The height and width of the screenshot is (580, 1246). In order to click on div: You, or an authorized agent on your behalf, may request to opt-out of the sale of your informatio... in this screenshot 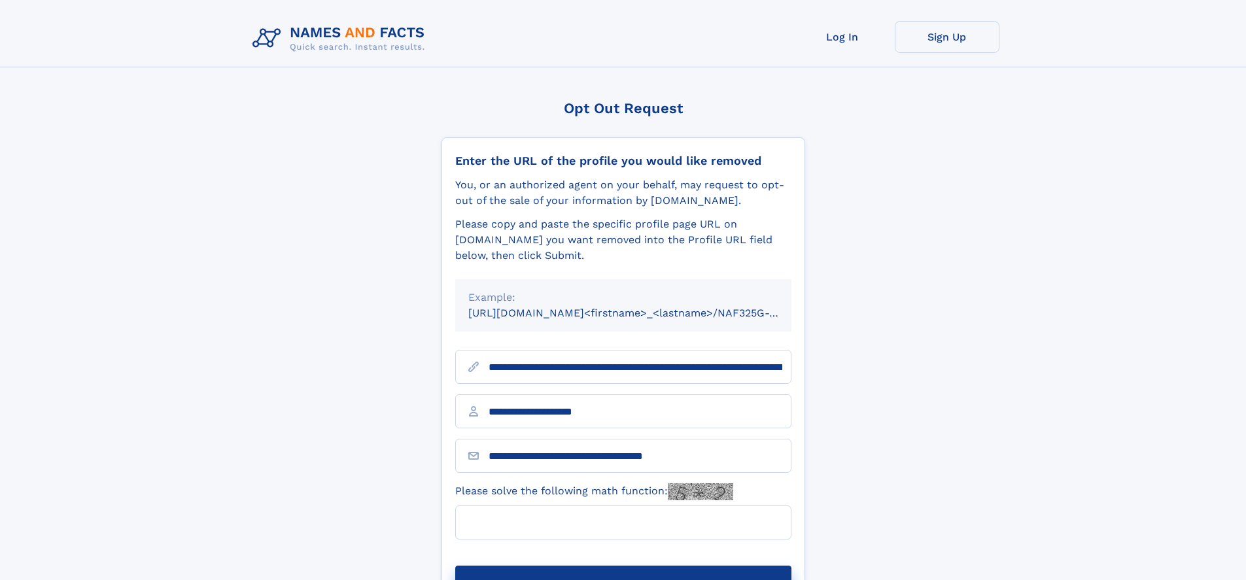, I will do `click(624, 193)`.